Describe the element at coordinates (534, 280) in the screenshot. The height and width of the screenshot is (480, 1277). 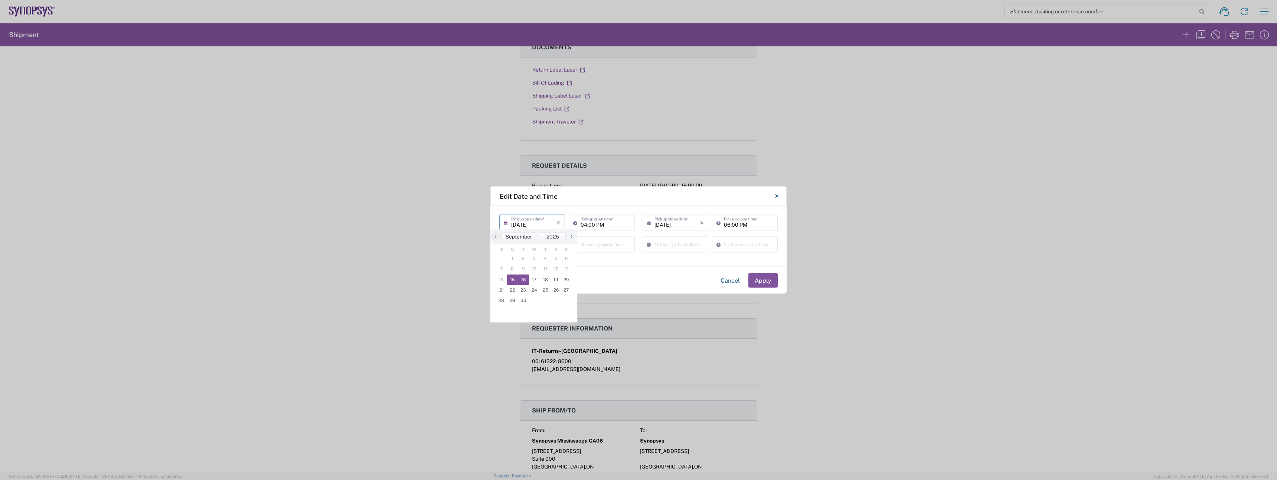
I see `span: 17` at that location.